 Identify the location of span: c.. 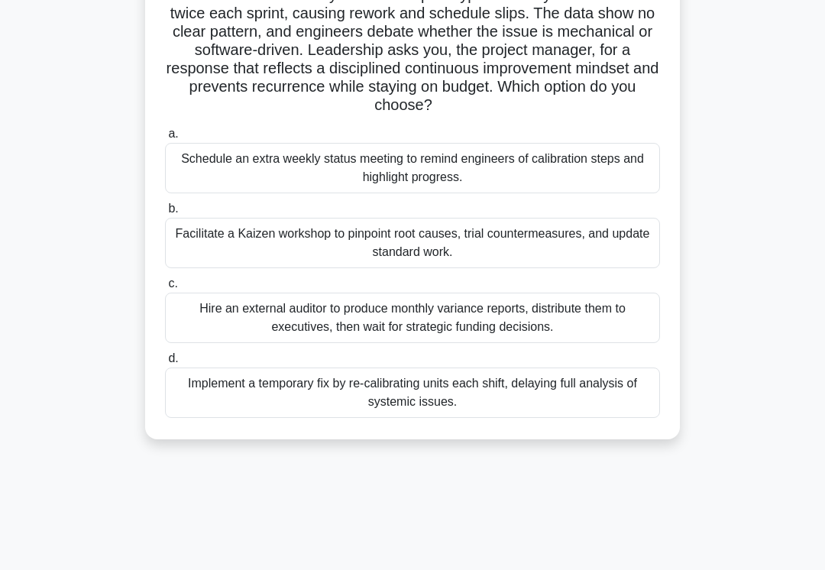
(173, 283).